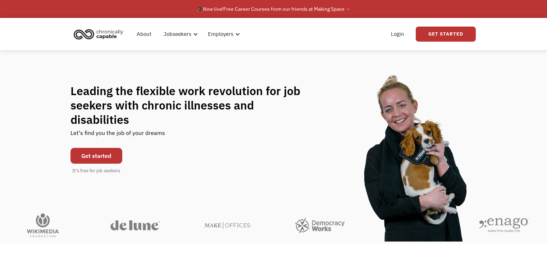 The image size is (547, 262). I want to click on a: Get started, so click(96, 156).